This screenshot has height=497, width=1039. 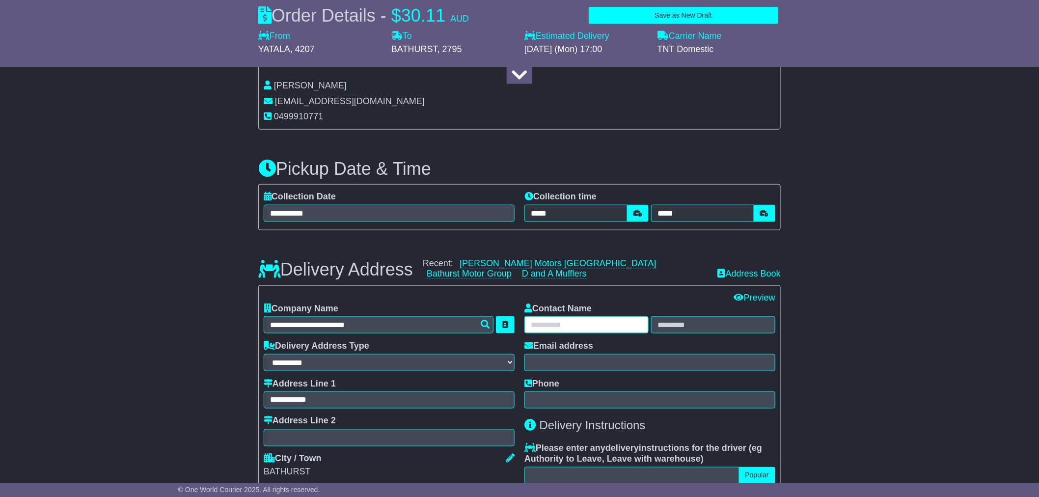 I want to click on span: 30.11, so click(x=423, y=15).